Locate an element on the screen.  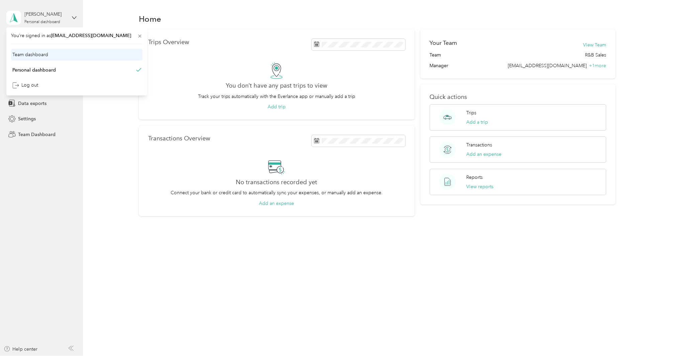
span: You’re signed in as is located at coordinates (77, 35).